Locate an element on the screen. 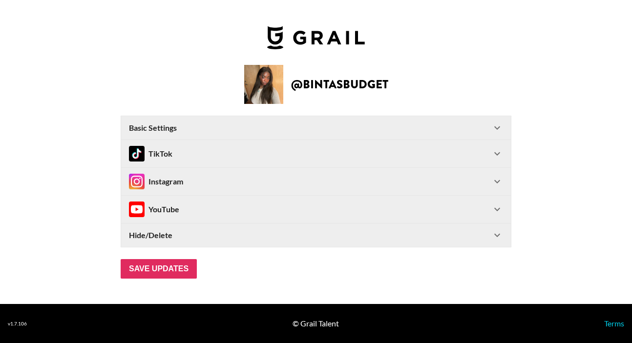  a: Terms is located at coordinates (614, 323).